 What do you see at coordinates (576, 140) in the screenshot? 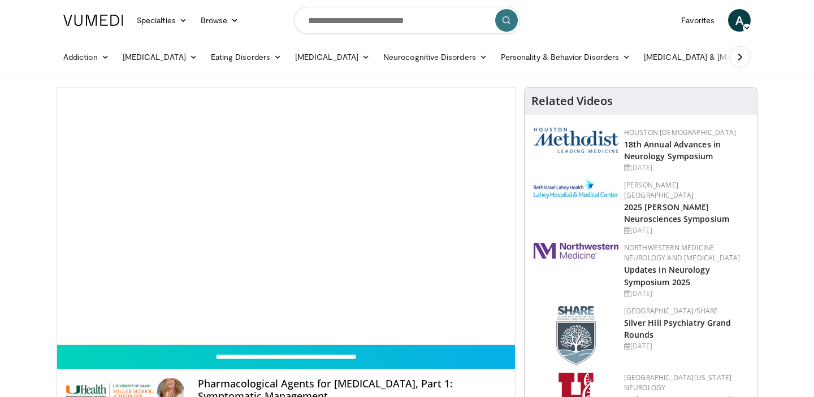
I see `img: 5e4488cc-e109-4a4e-9fd9-73bb9237ee91.png.150x105_q85_autocrop_double_scale_upscale_version-0.2.png` at bounding box center [576, 140].